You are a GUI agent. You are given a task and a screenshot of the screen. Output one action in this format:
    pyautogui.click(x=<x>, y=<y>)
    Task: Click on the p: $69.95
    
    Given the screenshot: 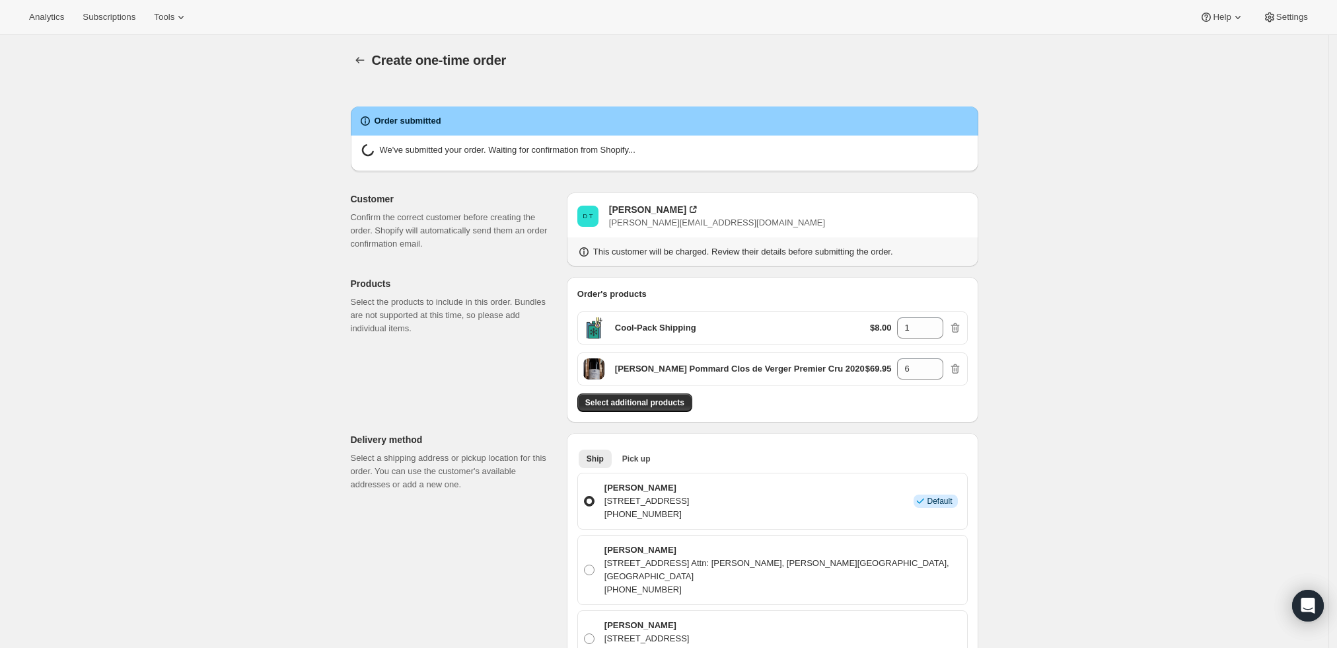 What is the action you would take?
    pyautogui.click(x=879, y=369)
    